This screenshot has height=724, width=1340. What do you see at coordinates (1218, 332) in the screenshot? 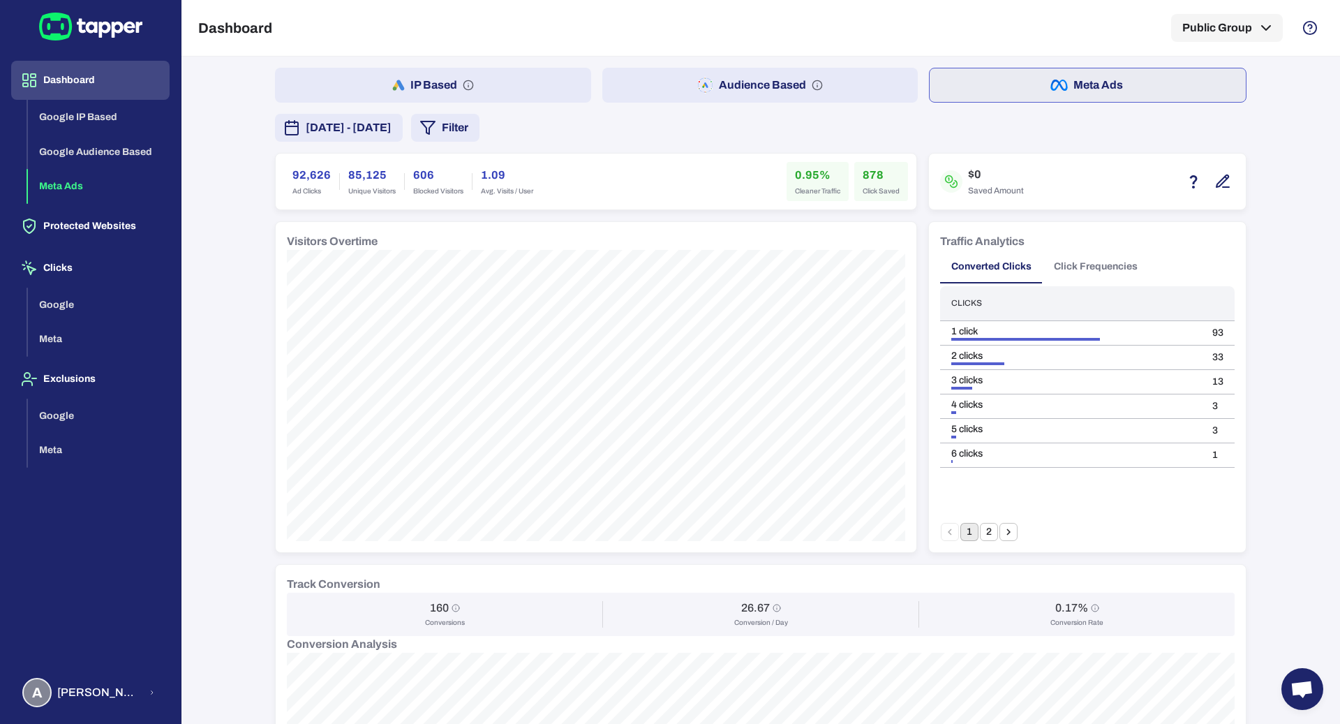
I see `td: 93` at bounding box center [1218, 332].